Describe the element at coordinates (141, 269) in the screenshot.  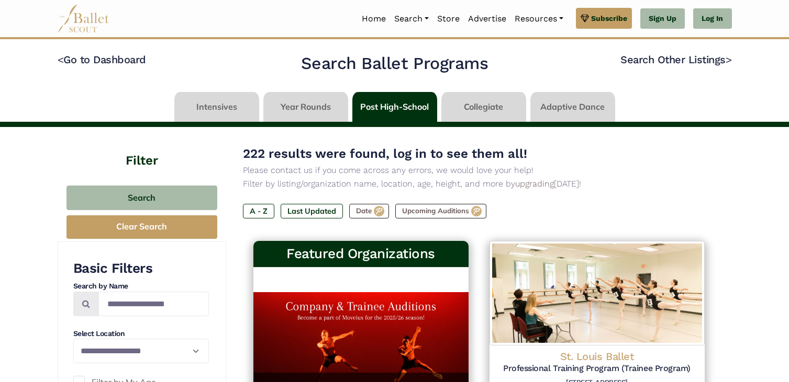
I see `h3: Basic Filters` at that location.